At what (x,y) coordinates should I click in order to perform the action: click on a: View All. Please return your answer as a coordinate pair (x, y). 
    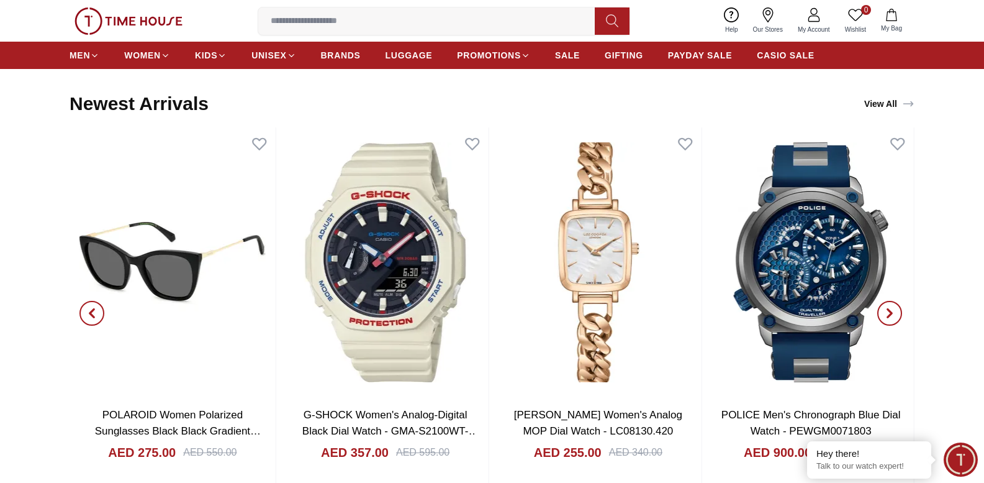
    Looking at the image, I should click on (889, 104).